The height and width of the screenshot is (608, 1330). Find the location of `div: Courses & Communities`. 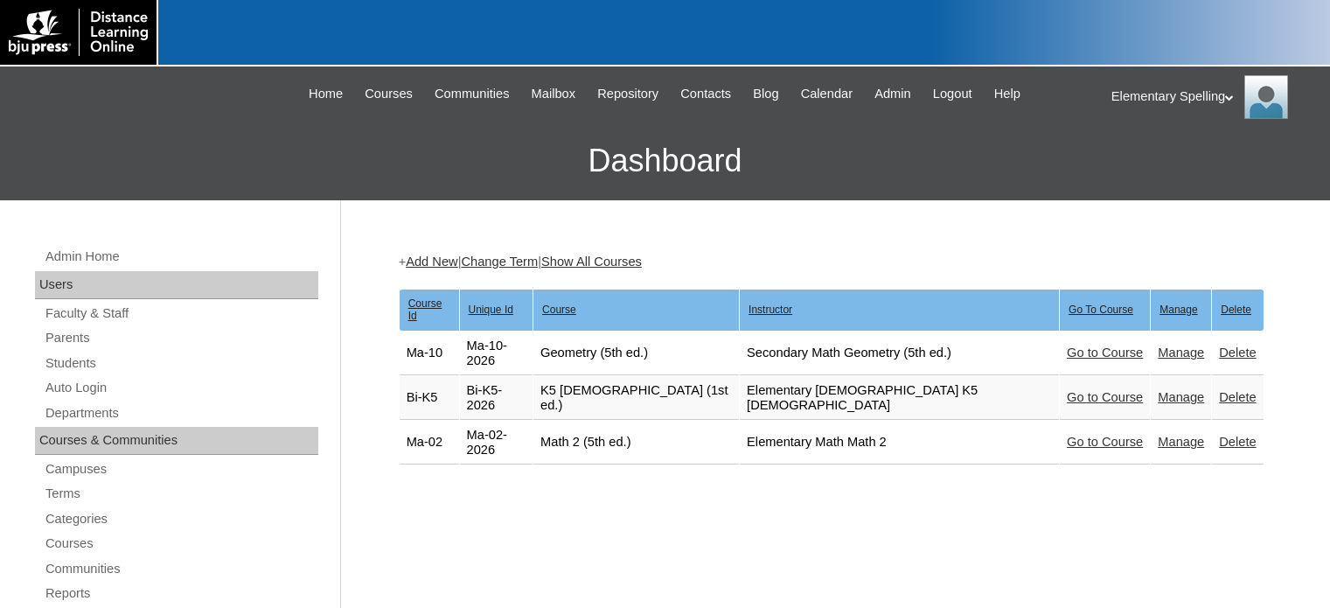

div: Courses & Communities is located at coordinates (177, 441).